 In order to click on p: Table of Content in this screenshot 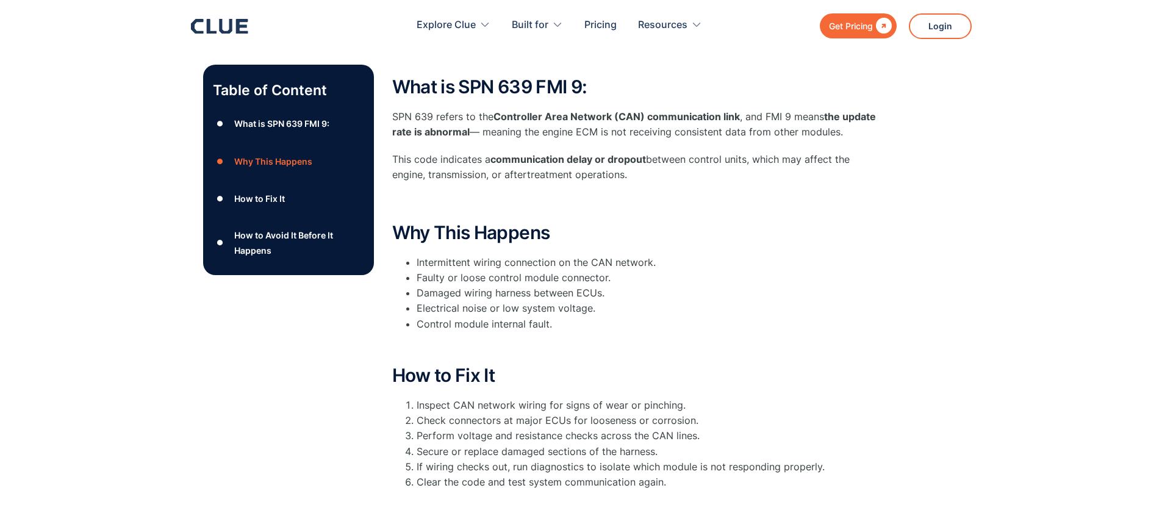, I will do `click(289, 90)`.